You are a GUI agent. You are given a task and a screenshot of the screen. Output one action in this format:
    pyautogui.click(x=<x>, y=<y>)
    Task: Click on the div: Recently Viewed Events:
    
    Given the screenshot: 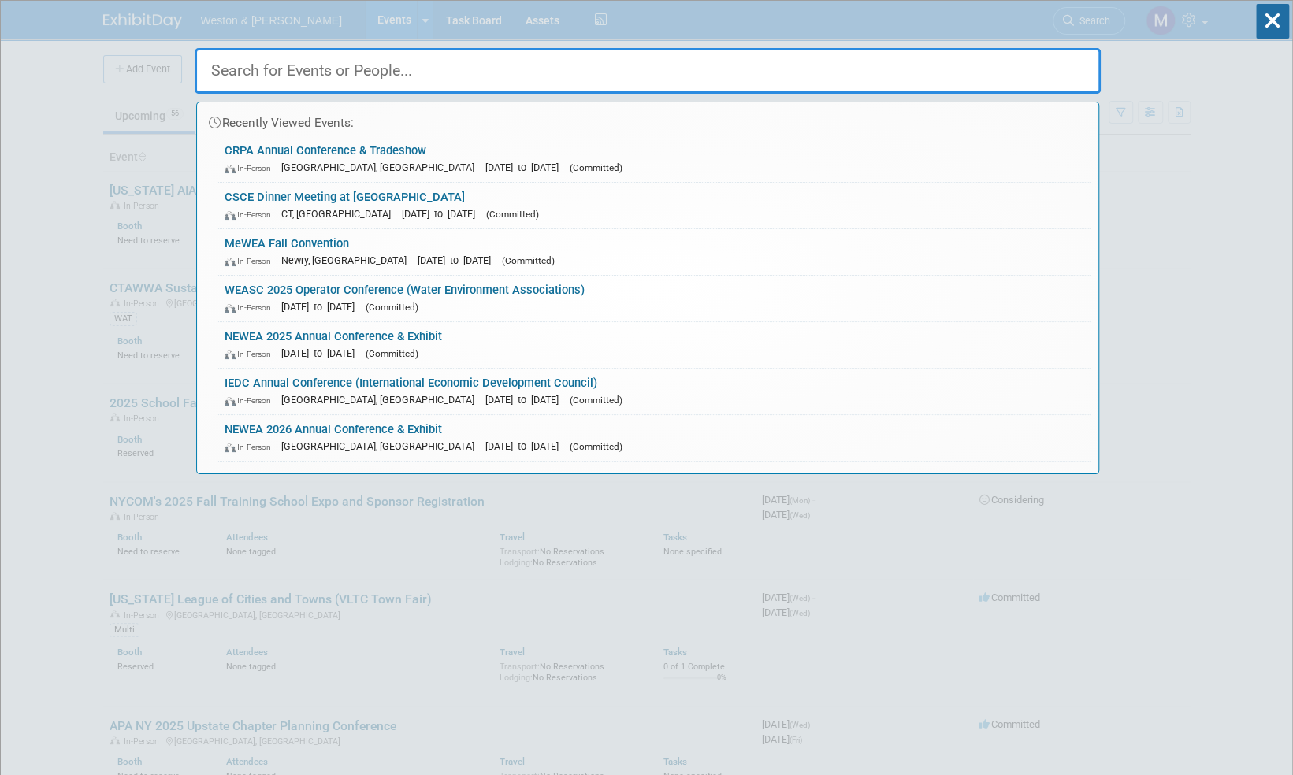 What is the action you would take?
    pyautogui.click(x=648, y=119)
    